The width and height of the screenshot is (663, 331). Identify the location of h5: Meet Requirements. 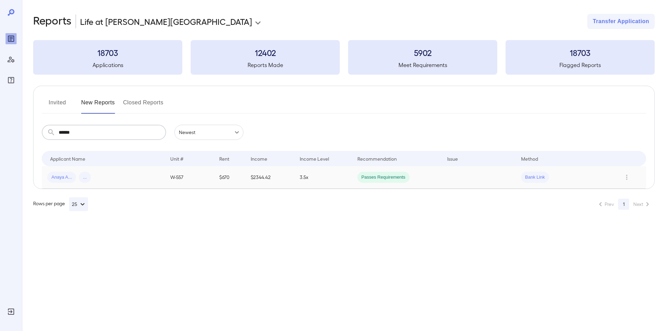
(422, 65).